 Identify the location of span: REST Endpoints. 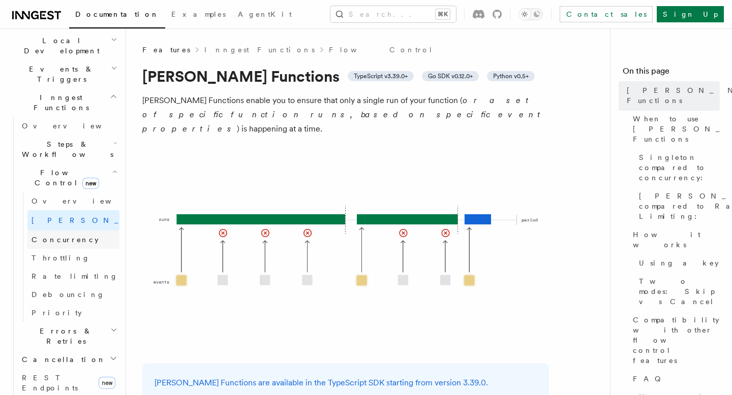
(50, 383).